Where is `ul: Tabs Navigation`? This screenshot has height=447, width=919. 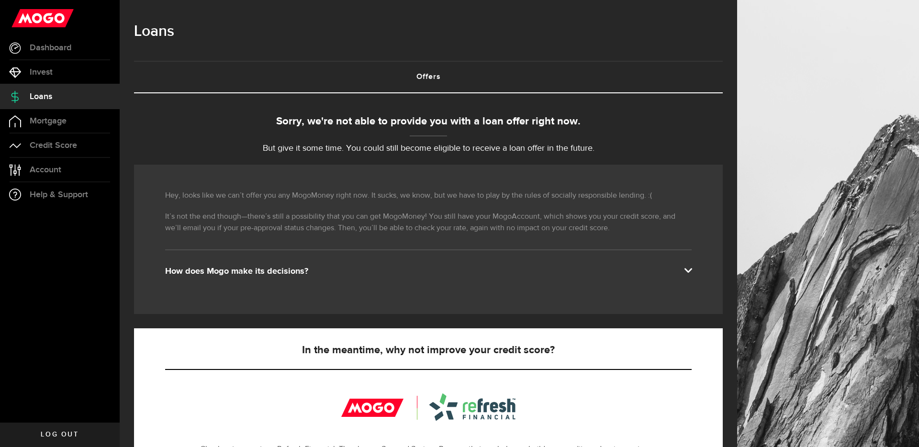
ul: Tabs Navigation is located at coordinates (428, 77).